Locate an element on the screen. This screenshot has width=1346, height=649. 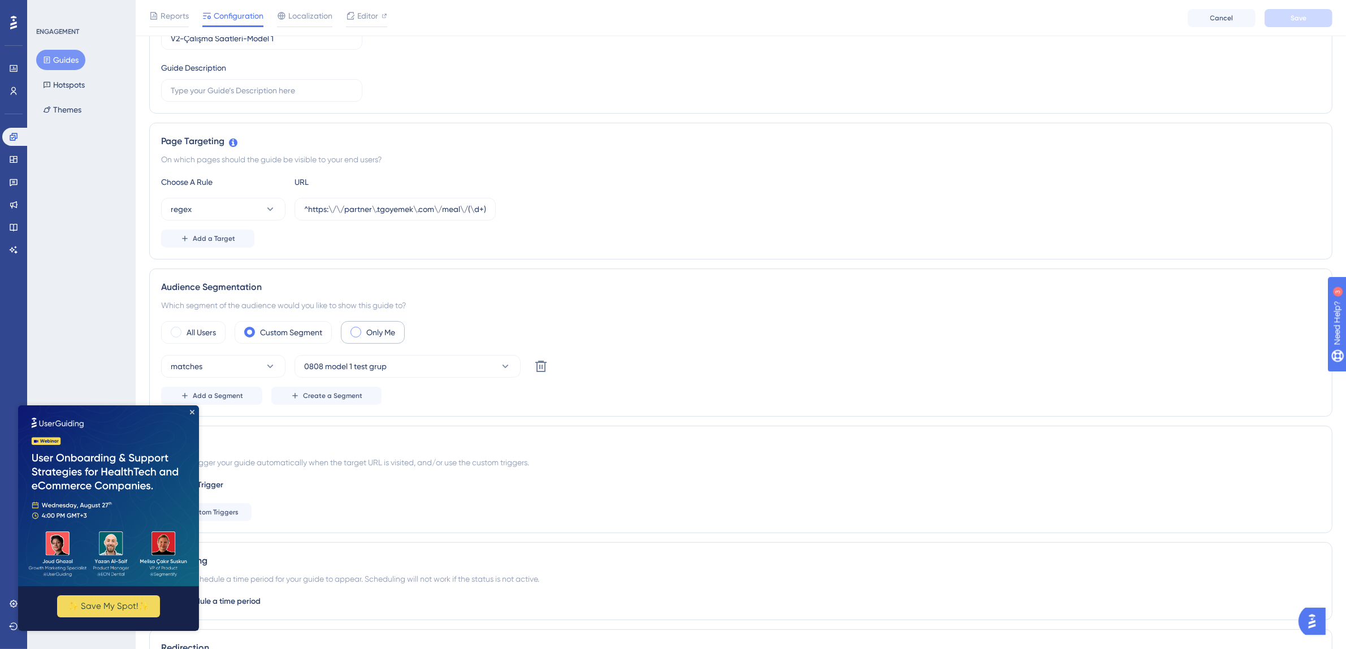
span: Editor is located at coordinates (367, 16).